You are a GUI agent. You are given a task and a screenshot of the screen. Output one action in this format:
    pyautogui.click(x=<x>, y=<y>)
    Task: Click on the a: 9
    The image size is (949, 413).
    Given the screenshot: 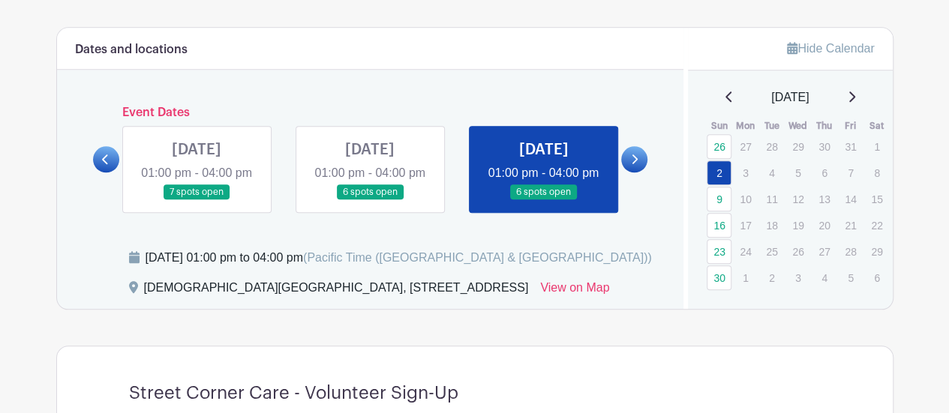 What is the action you would take?
    pyautogui.click(x=718, y=199)
    